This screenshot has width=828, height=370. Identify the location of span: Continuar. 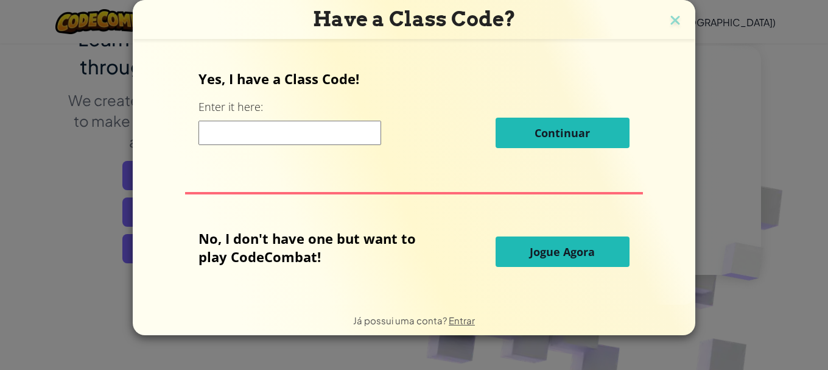
(562, 133).